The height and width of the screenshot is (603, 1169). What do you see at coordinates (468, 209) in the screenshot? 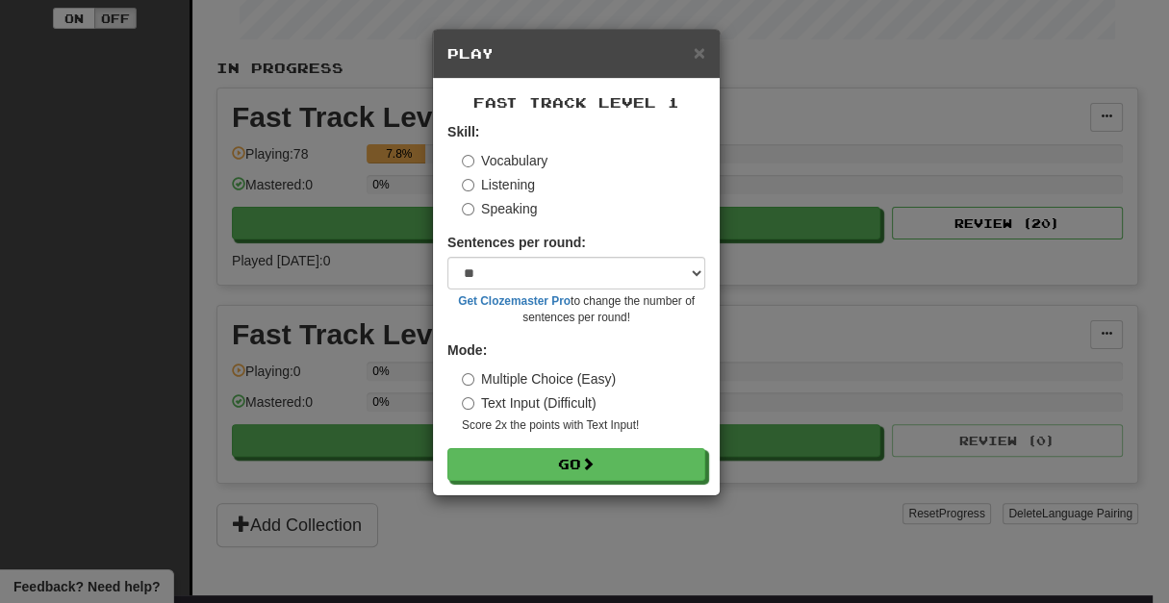
I see `input: Speaking` at bounding box center [468, 209].